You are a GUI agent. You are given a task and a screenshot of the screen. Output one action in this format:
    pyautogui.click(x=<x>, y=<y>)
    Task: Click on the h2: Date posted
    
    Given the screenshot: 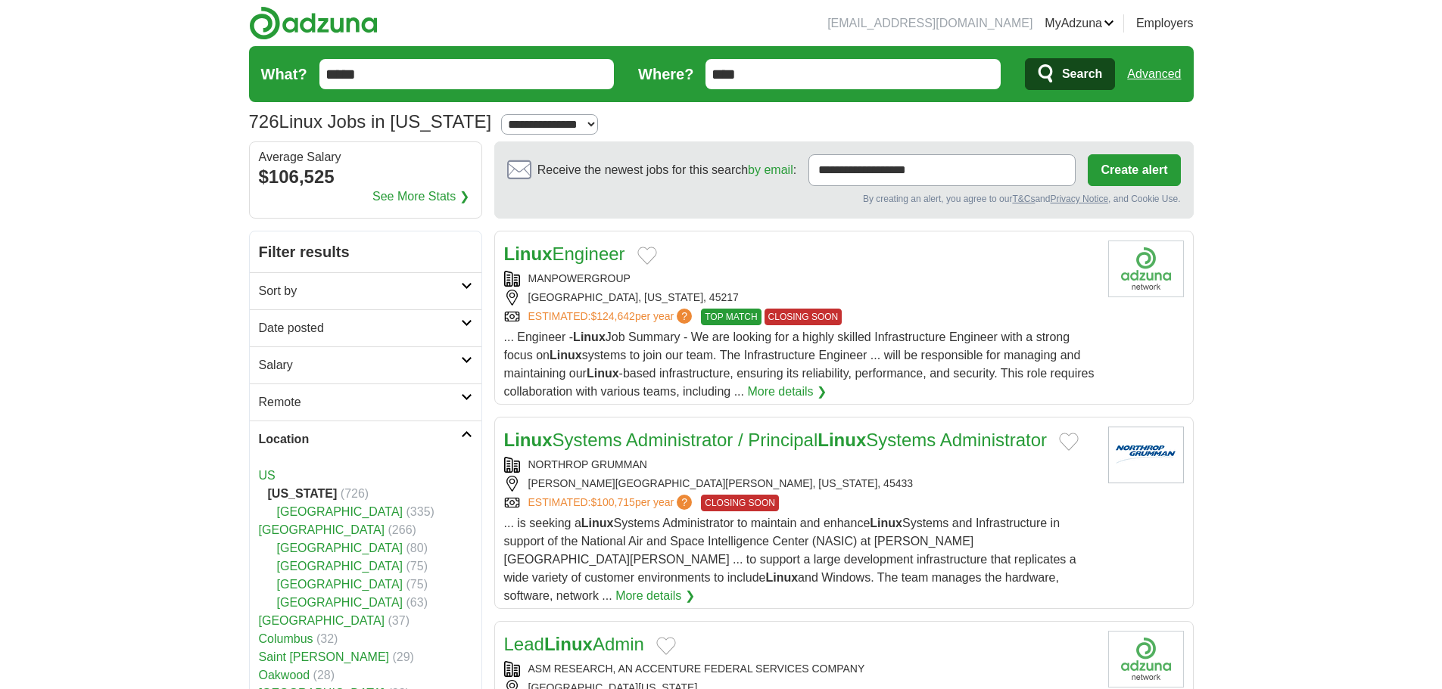 What is the action you would take?
    pyautogui.click(x=359, y=328)
    